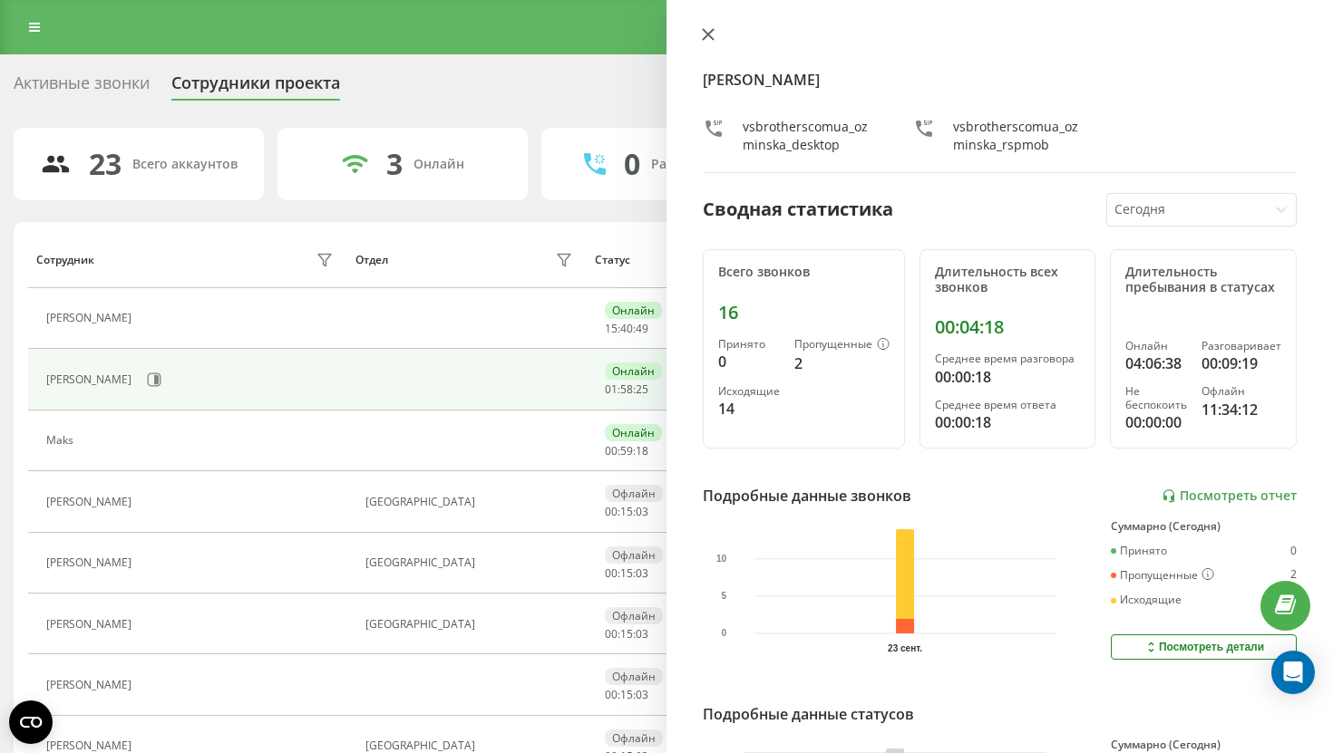  Describe the element at coordinates (749, 409) in the screenshot. I see `div: 14` at that location.